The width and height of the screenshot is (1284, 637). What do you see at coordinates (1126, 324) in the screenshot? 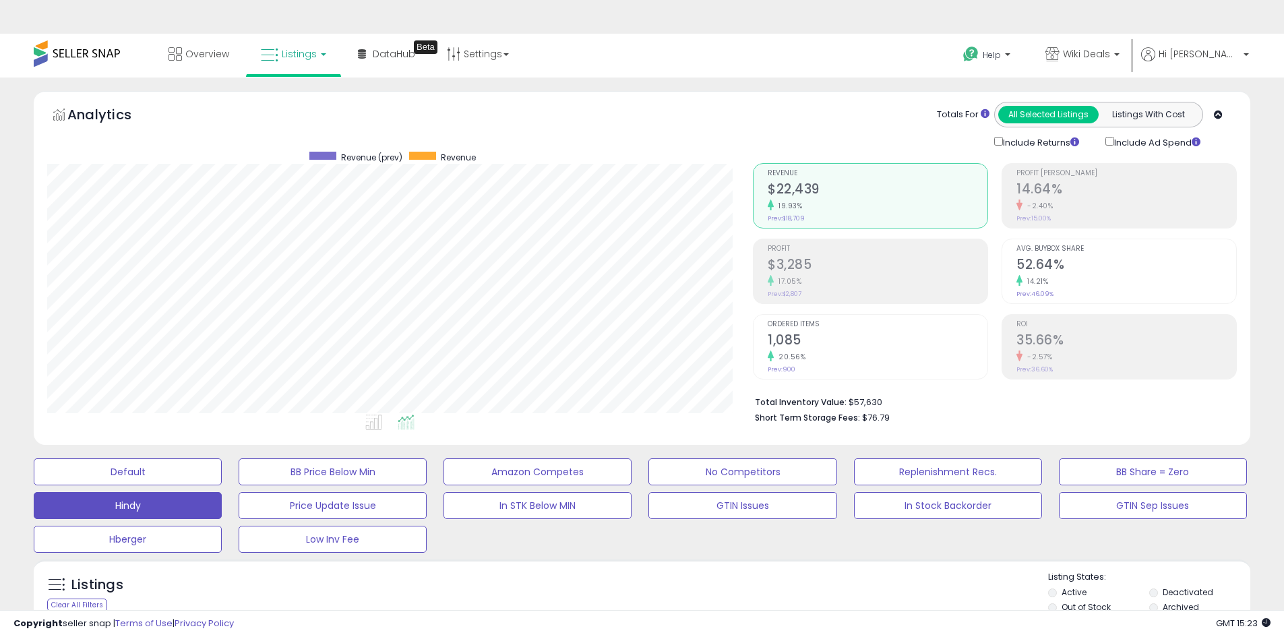
I see `span: ROI` at bounding box center [1126, 324].